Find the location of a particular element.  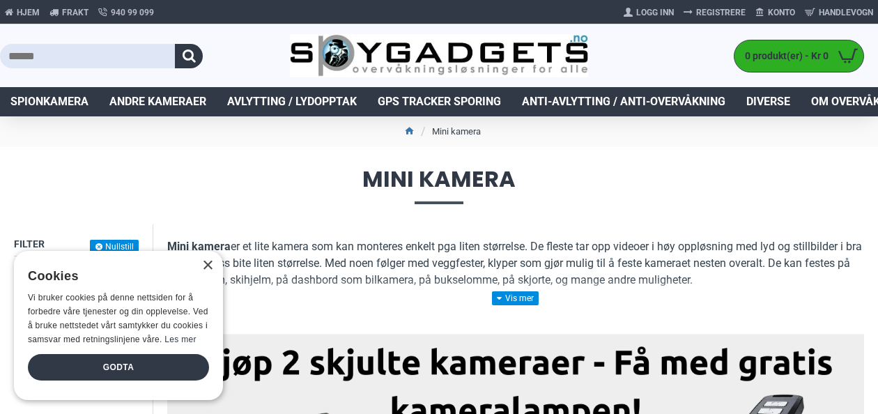

span: Avlytting / Lydopptak is located at coordinates (292, 102).